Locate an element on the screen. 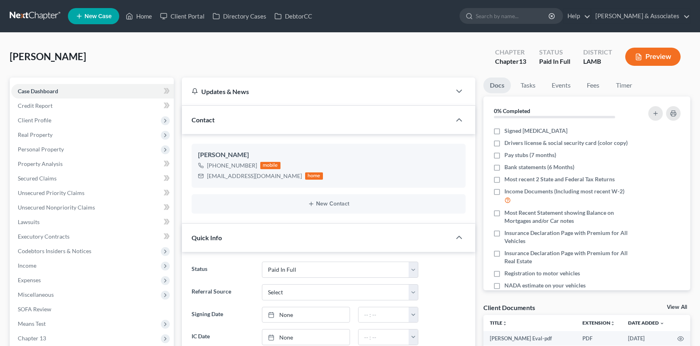  span: Codebtors Insiders & Notices is located at coordinates (55, 251).